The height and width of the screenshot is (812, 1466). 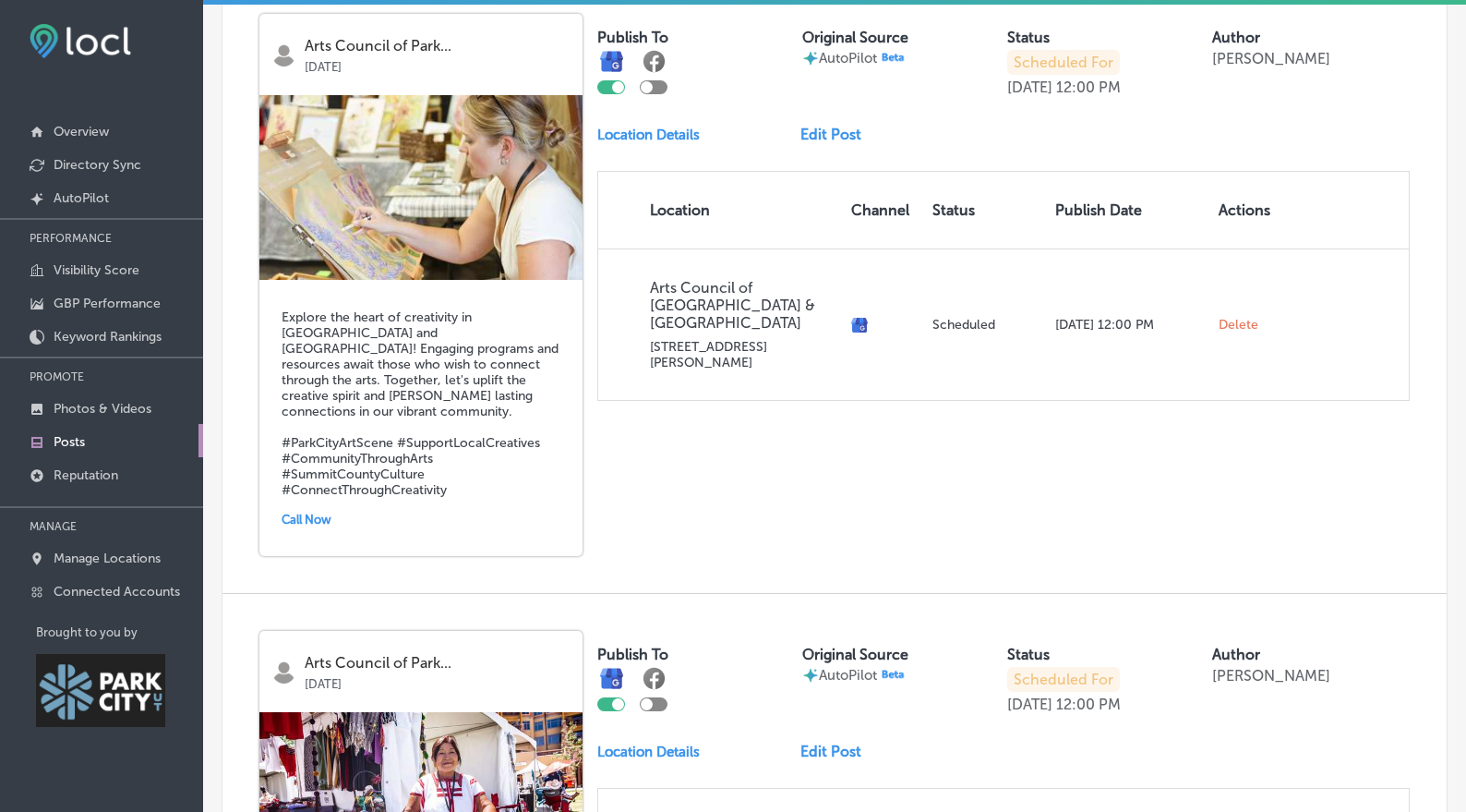 I want to click on img: 175389827809e40aa6-4b7f-4393-ab3b-06325e6a940b_2024-08-26.jpg, so click(x=421, y=187).